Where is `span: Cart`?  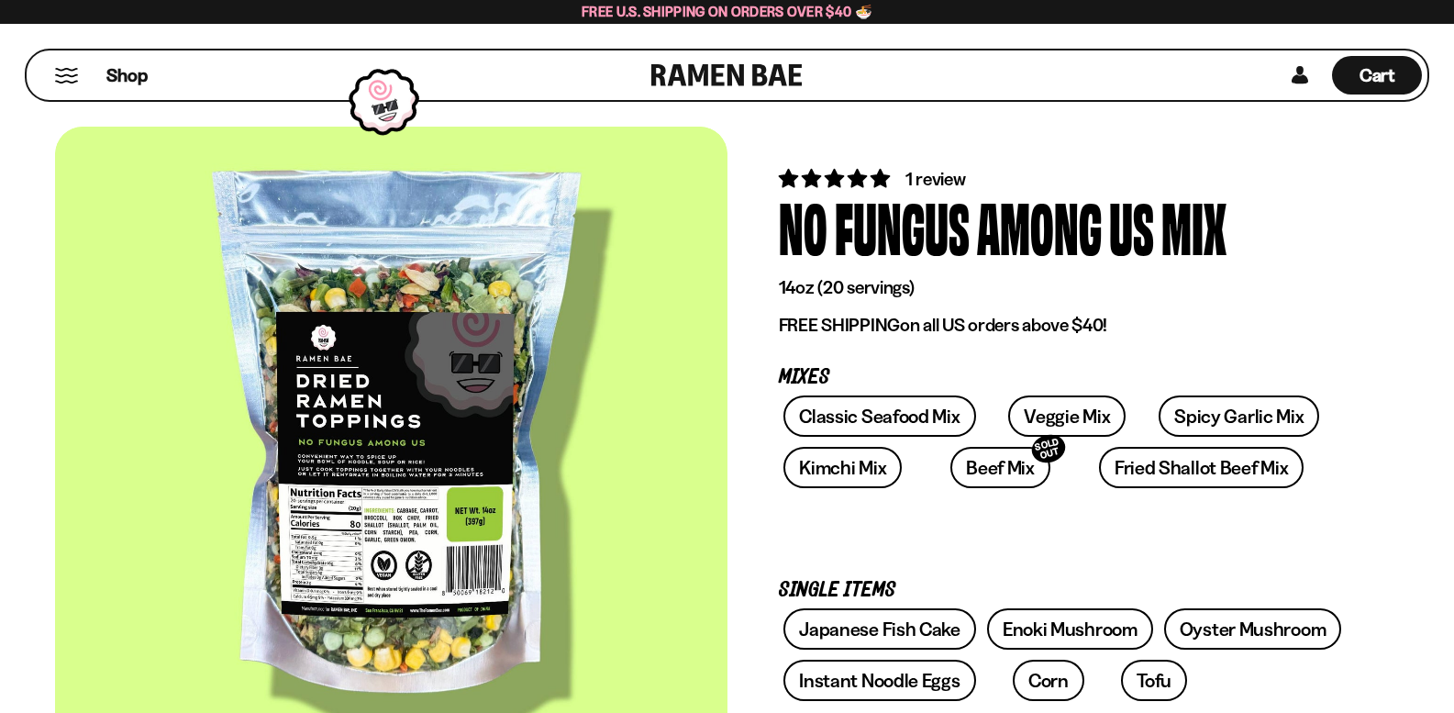
span: Cart is located at coordinates (1377, 75).